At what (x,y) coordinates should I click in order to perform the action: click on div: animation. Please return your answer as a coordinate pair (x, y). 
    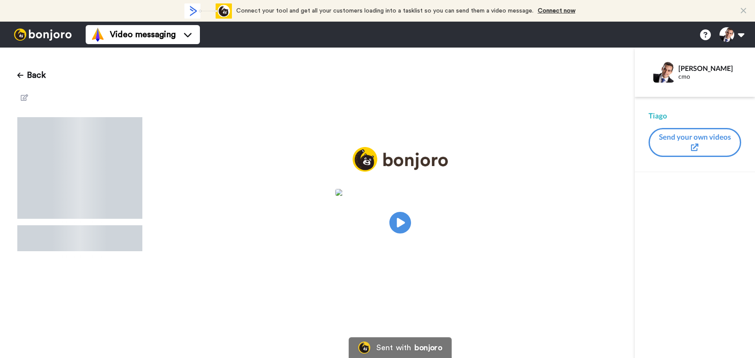
    Looking at the image, I should click on (208, 11).